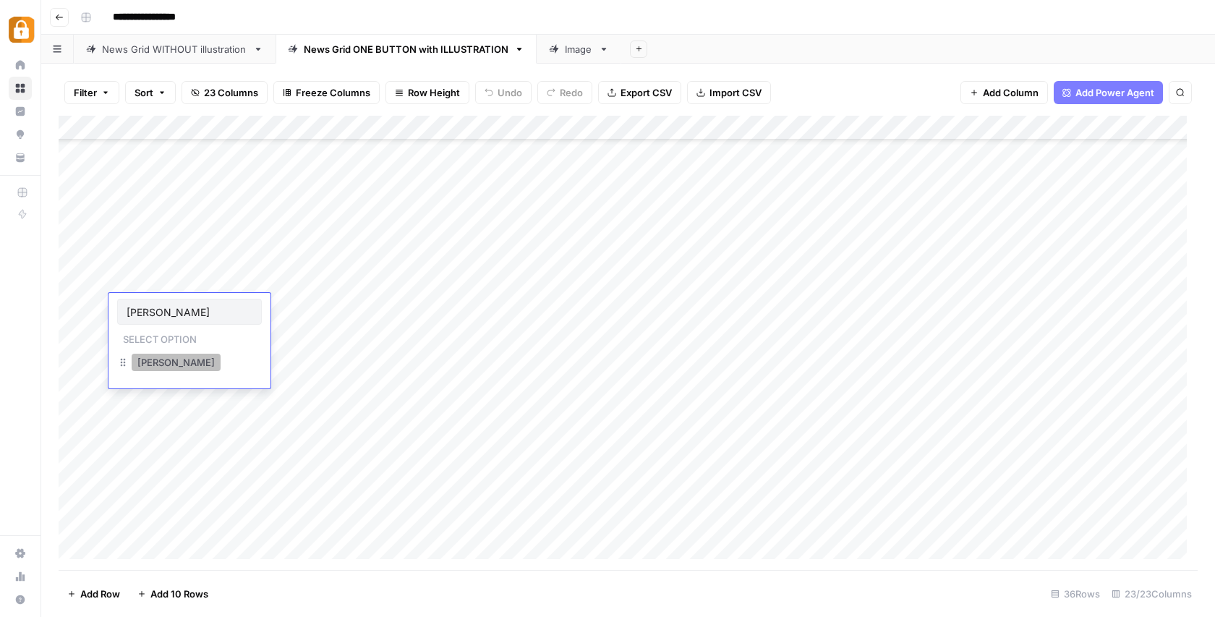 This screenshot has height=617, width=1215. What do you see at coordinates (173, 594) in the screenshot?
I see `button: Add 10 Rows` at bounding box center [173, 594].